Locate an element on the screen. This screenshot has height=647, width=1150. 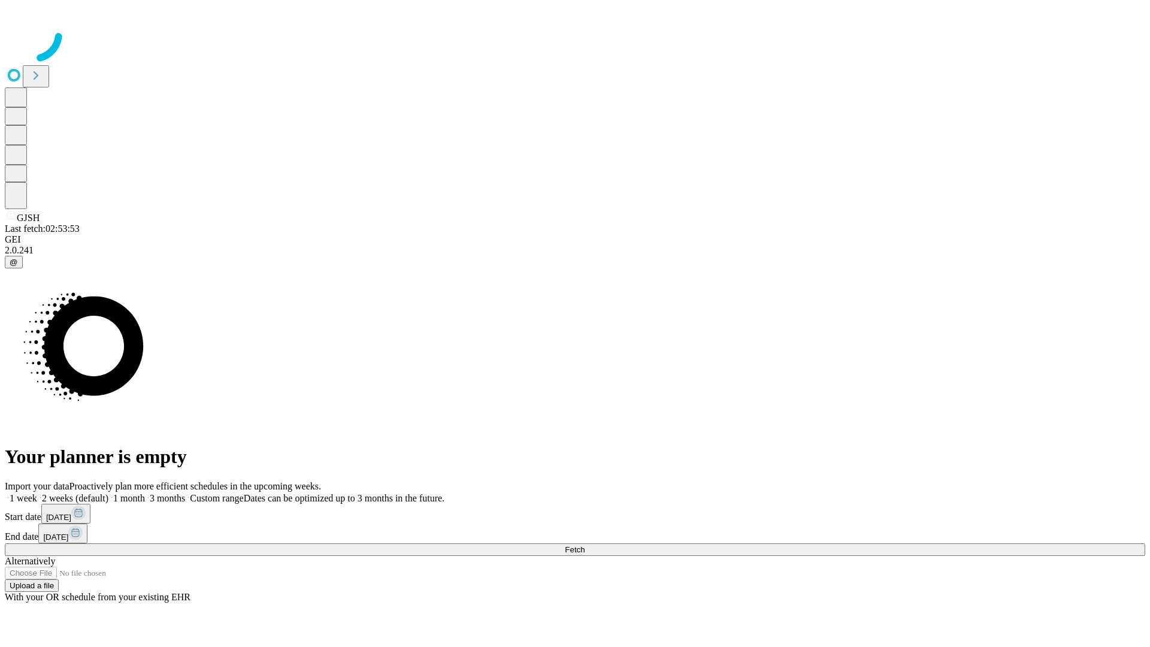
div: End date is located at coordinates (575, 533).